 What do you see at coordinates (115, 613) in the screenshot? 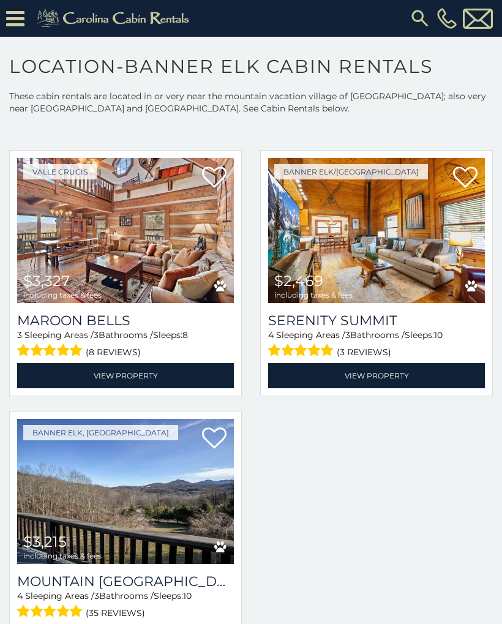
I see `span: (35 reviews)` at bounding box center [115, 613].